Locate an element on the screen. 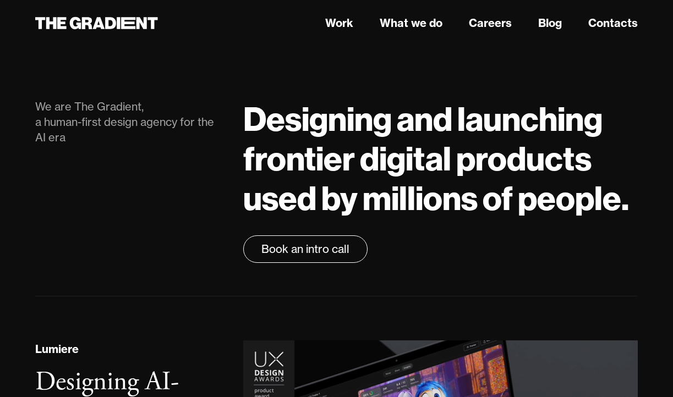 The height and width of the screenshot is (397, 673). a: Work is located at coordinates (339, 23).